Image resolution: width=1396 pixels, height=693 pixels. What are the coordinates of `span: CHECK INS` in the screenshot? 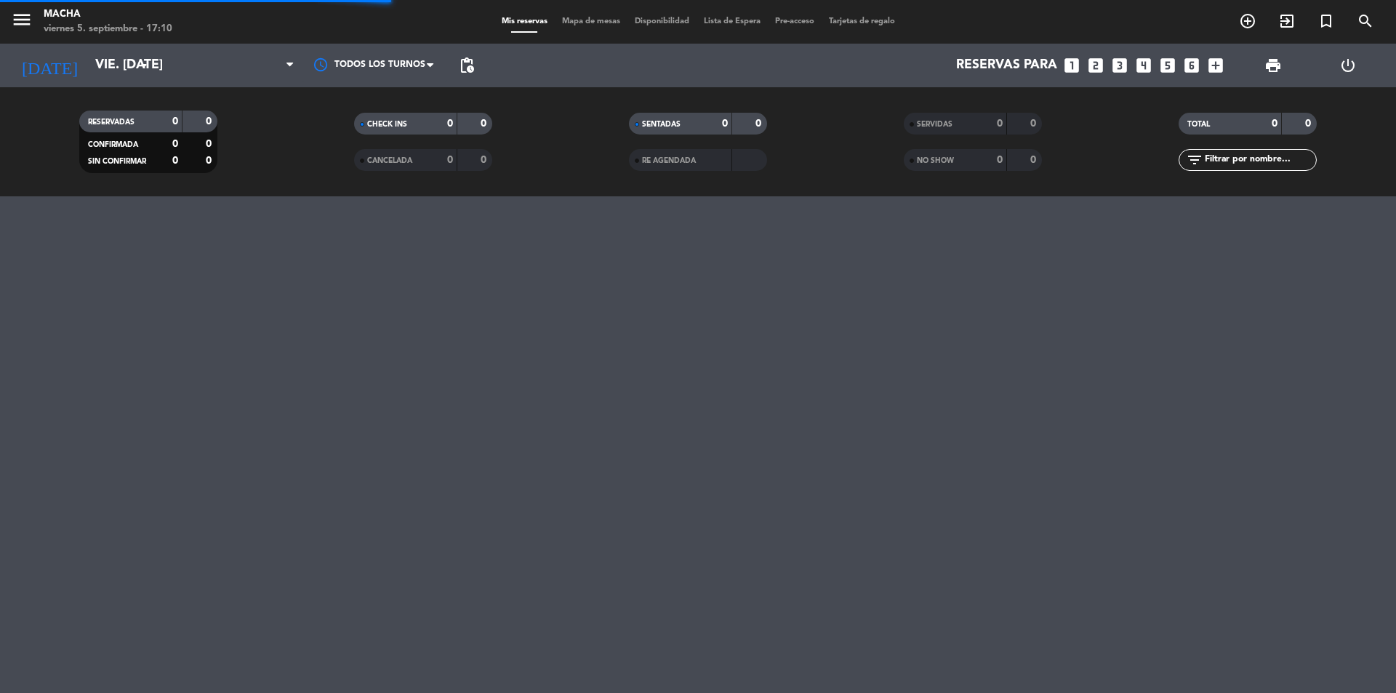 It's located at (387, 124).